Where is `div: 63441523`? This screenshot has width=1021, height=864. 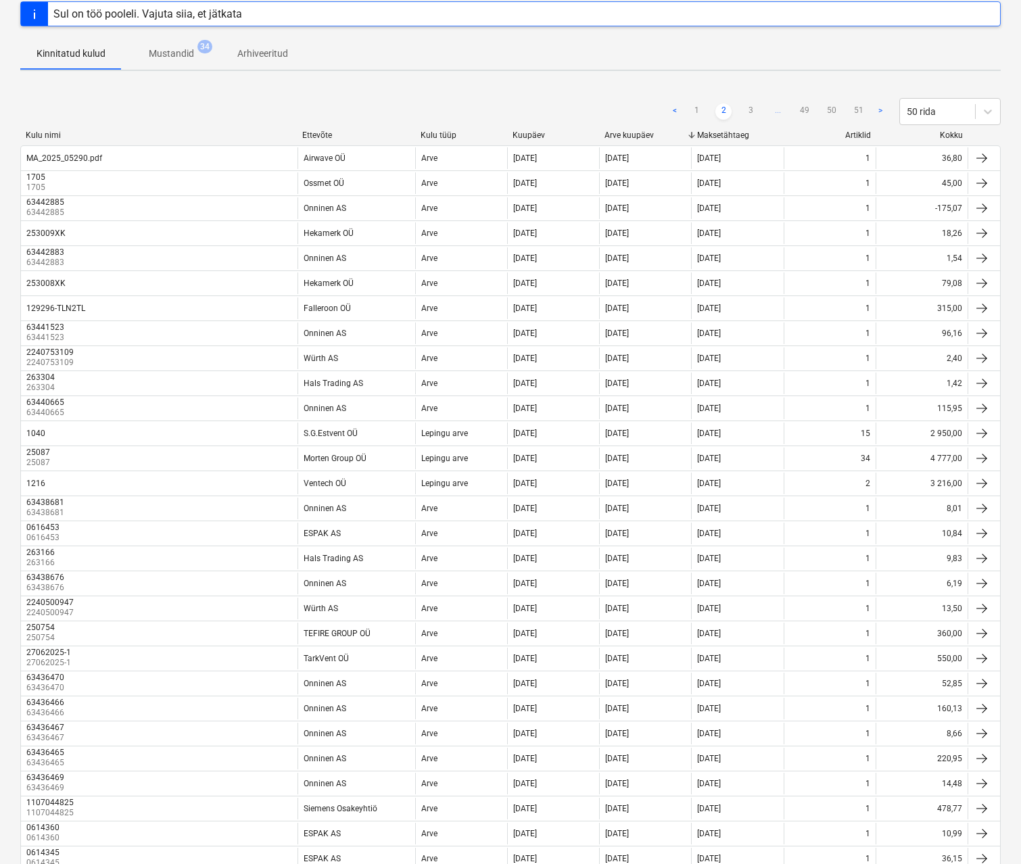
div: 63441523 is located at coordinates (45, 327).